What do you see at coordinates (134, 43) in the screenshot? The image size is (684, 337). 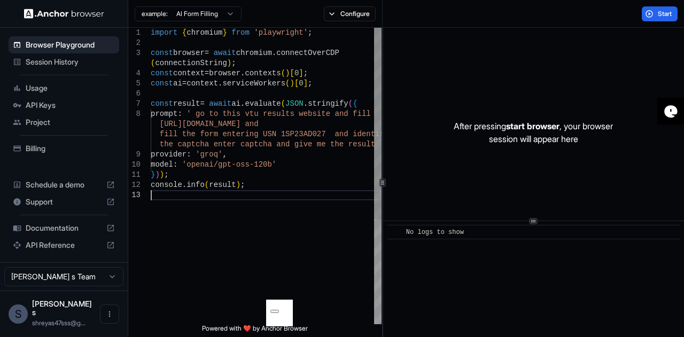 I see `div: 2` at bounding box center [134, 43].